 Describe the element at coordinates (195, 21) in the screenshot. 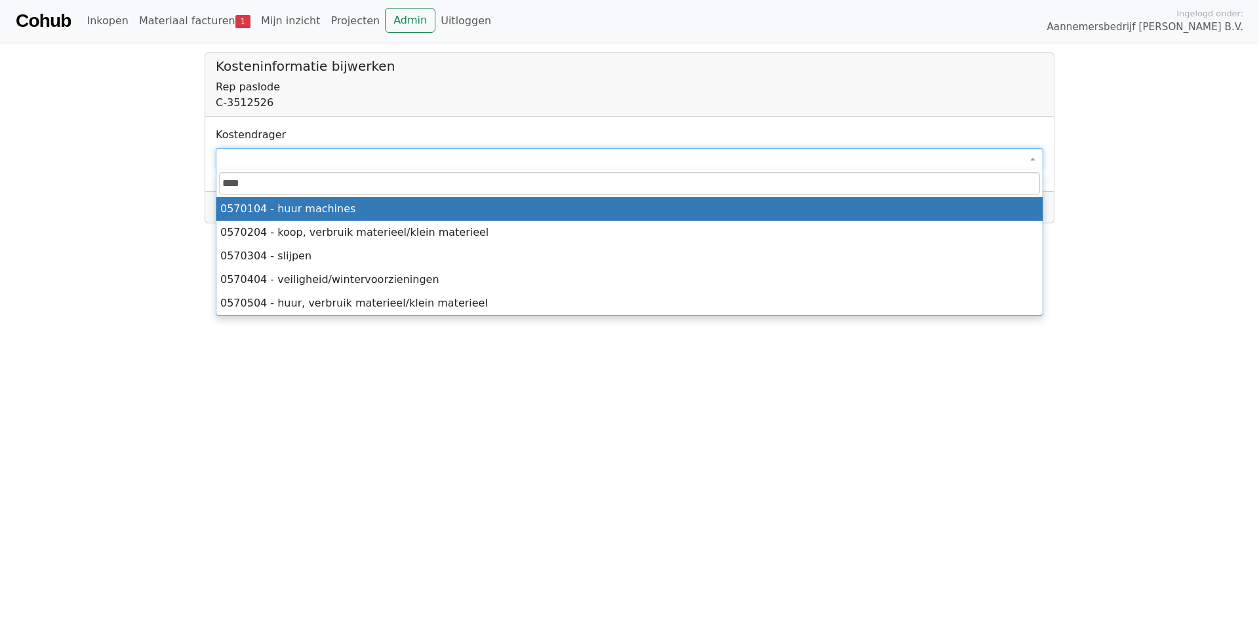

I see `a: Materiaal facturen1` at that location.